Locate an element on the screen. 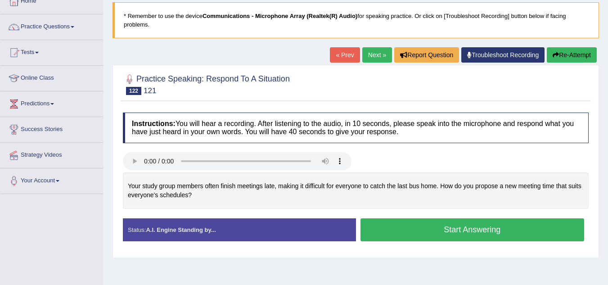  a: Strategy Videos is located at coordinates (52, 154).